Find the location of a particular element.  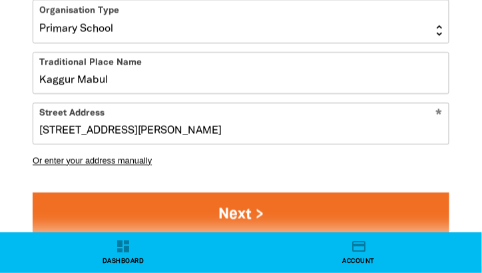

span: Dashboard is located at coordinates (123, 261).